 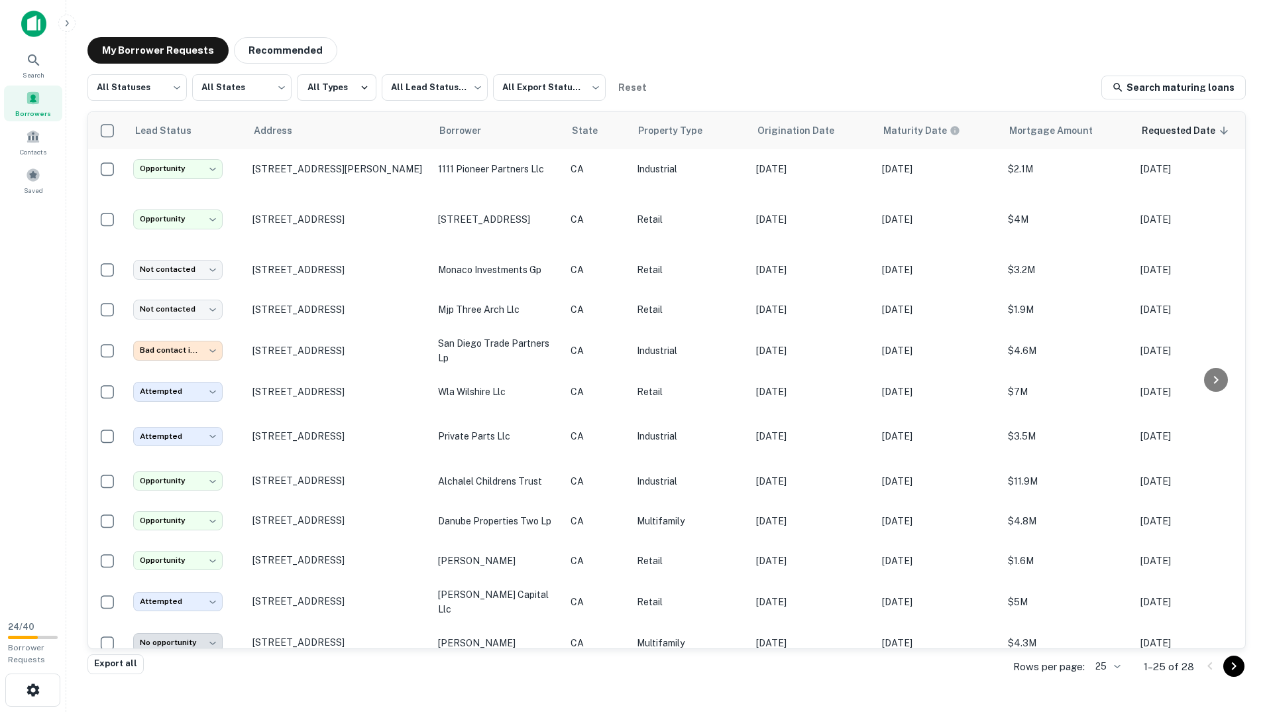 I want to click on p: $5M, so click(x=1067, y=602).